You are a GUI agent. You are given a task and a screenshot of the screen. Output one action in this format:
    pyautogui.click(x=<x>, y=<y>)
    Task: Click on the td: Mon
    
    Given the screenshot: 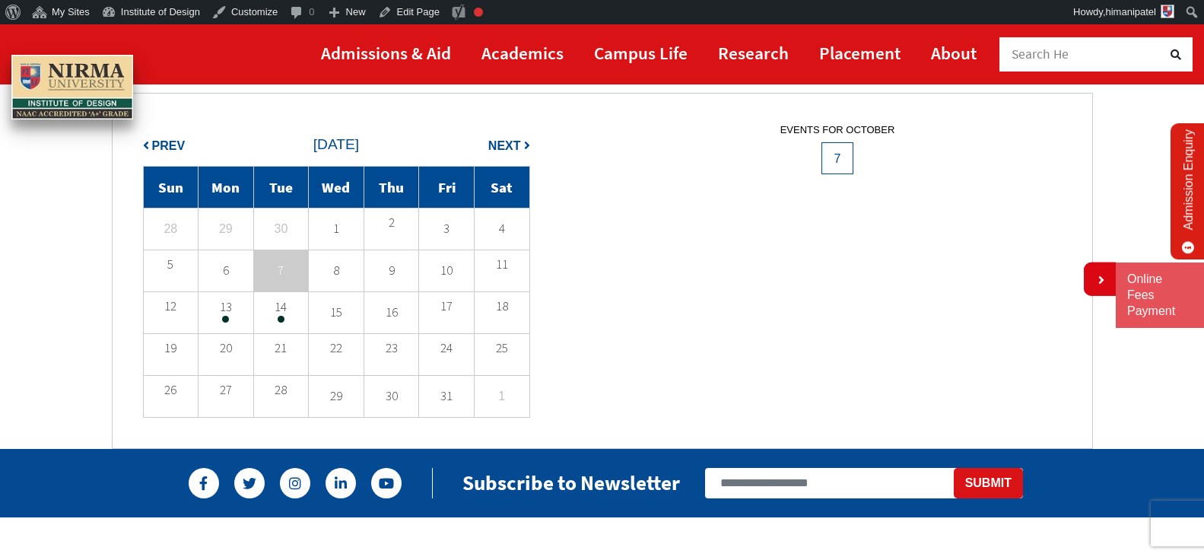 What is the action you would take?
    pyautogui.click(x=226, y=186)
    